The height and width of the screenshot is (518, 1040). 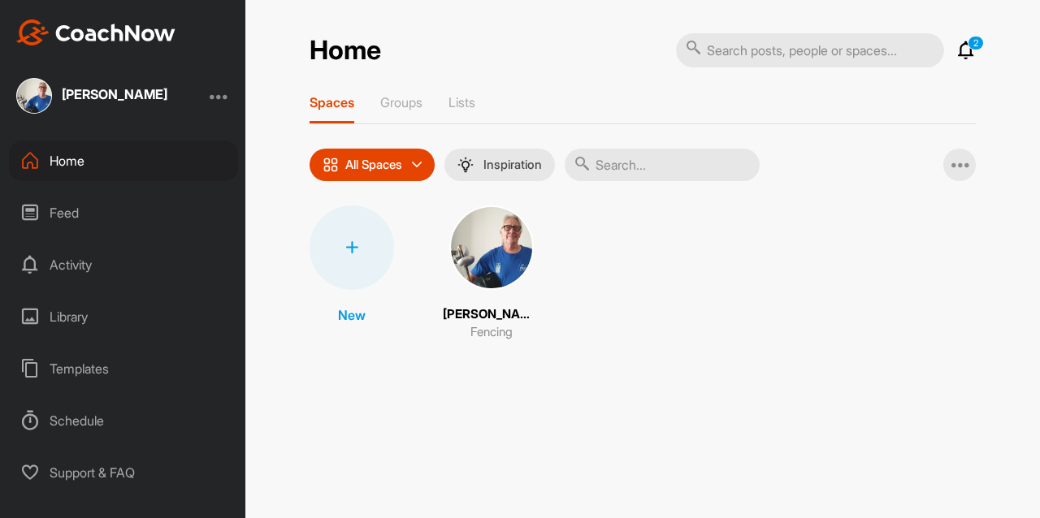 What do you see at coordinates (374, 165) in the screenshot?
I see `p: All Spaces` at bounding box center [374, 165].